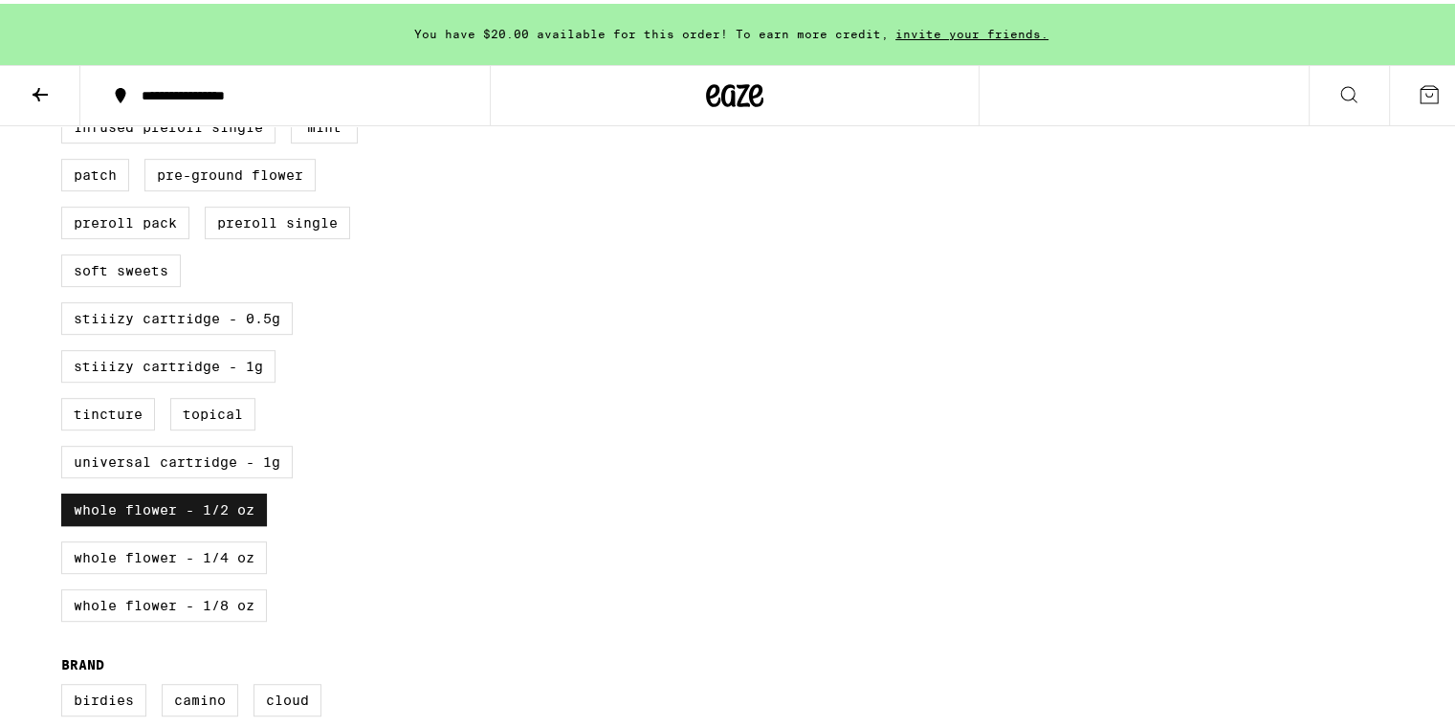 This screenshot has width=1455, height=727. I want to click on label: Tincture, so click(108, 410).